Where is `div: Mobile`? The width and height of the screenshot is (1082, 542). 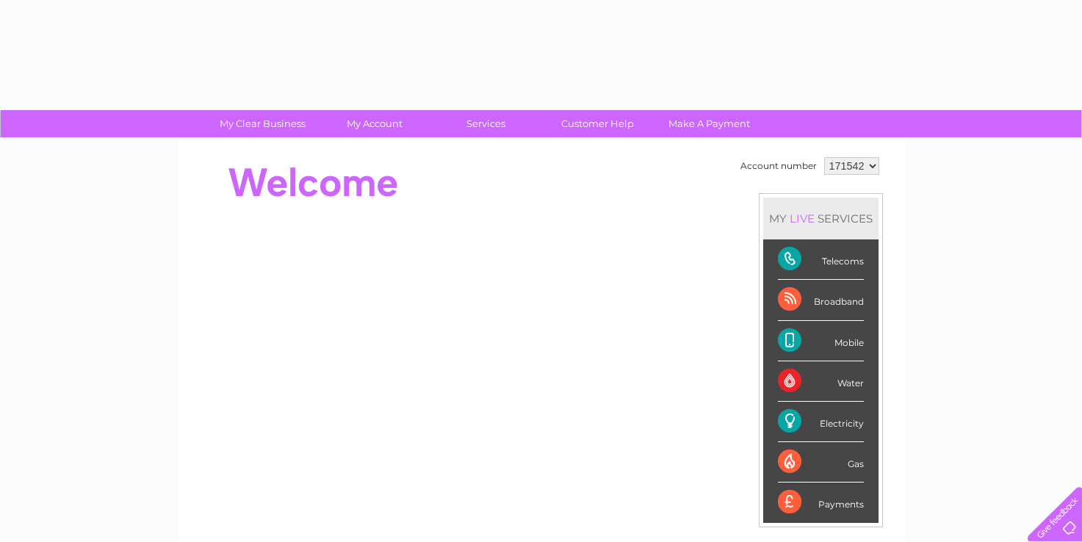 div: Mobile is located at coordinates (820, 341).